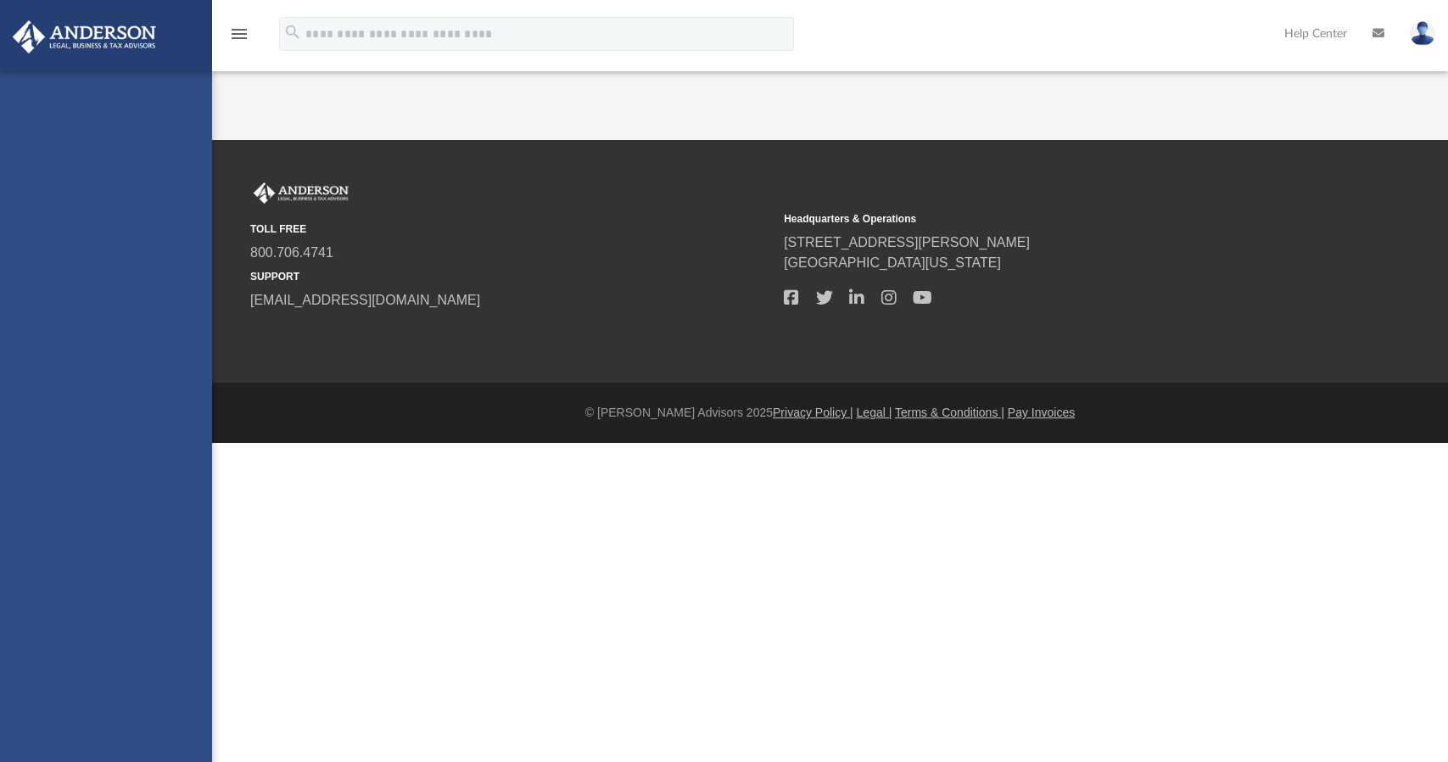 The image size is (1448, 762). Describe the element at coordinates (1423, 33) in the screenshot. I see `img: User Pic` at that location.